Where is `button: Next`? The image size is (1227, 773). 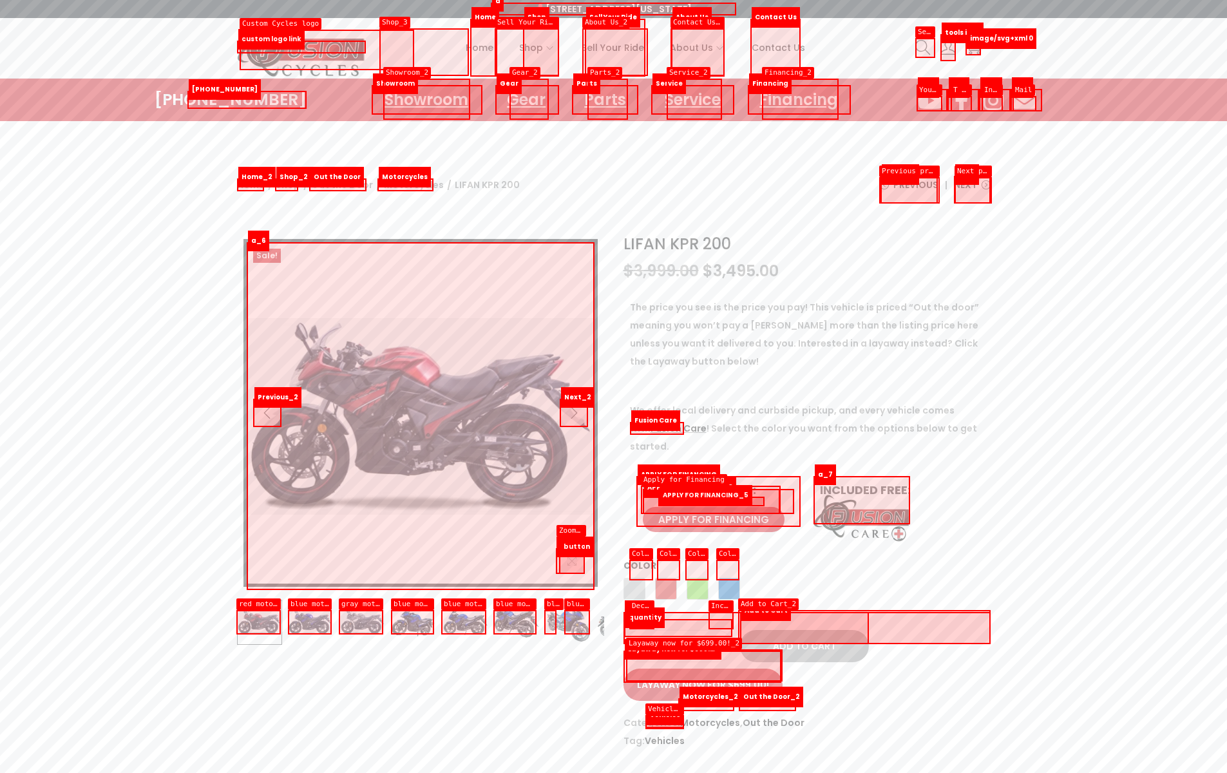
button: Next is located at coordinates (574, 413).